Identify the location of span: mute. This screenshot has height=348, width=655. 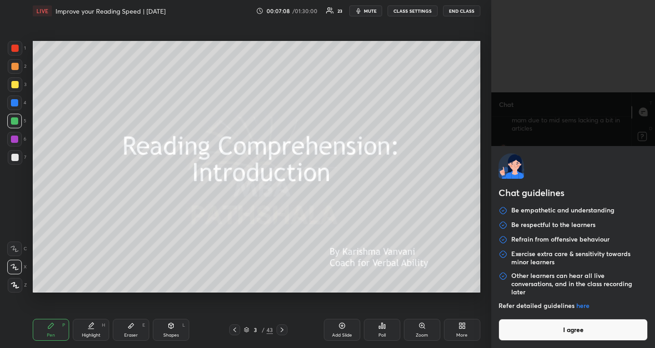
(371, 11).